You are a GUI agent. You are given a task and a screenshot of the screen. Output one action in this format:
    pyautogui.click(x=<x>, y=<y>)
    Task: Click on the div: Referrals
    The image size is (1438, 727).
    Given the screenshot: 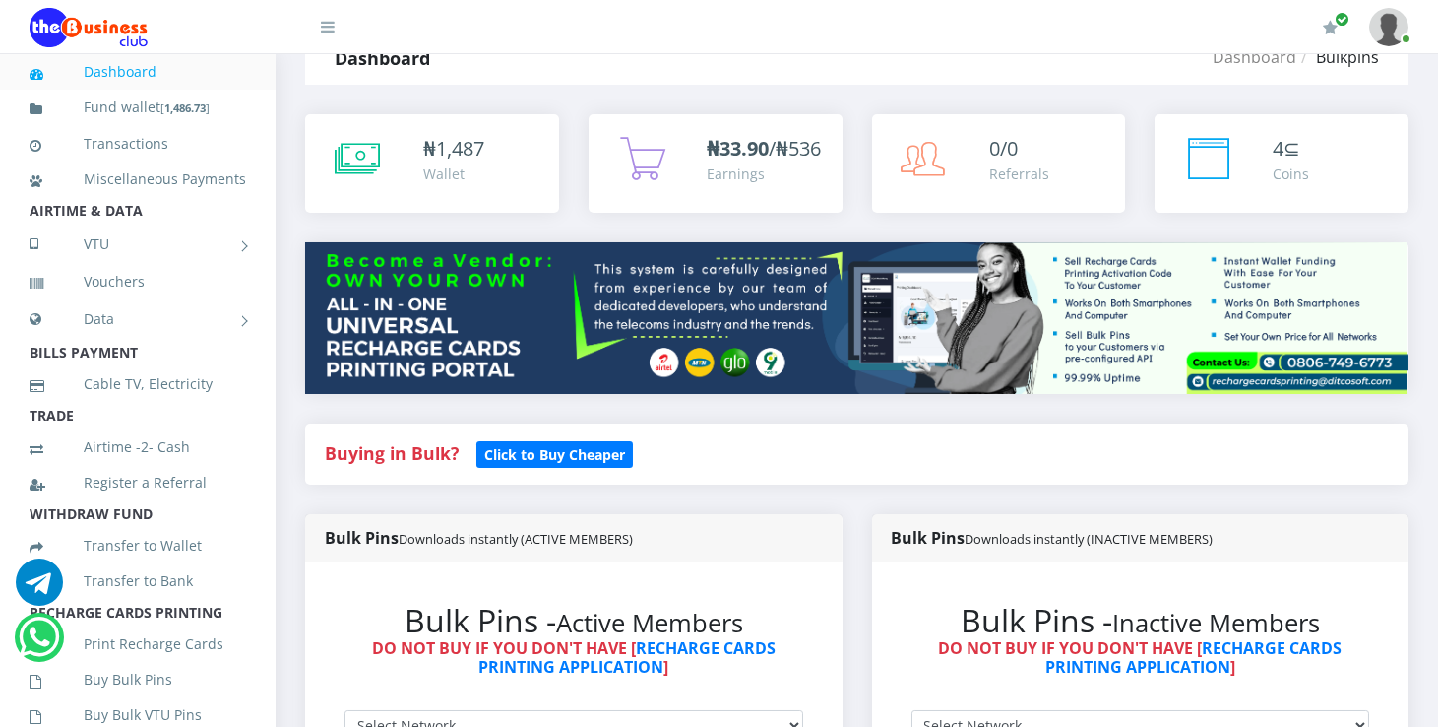 What is the action you would take?
    pyautogui.click(x=1020, y=173)
    